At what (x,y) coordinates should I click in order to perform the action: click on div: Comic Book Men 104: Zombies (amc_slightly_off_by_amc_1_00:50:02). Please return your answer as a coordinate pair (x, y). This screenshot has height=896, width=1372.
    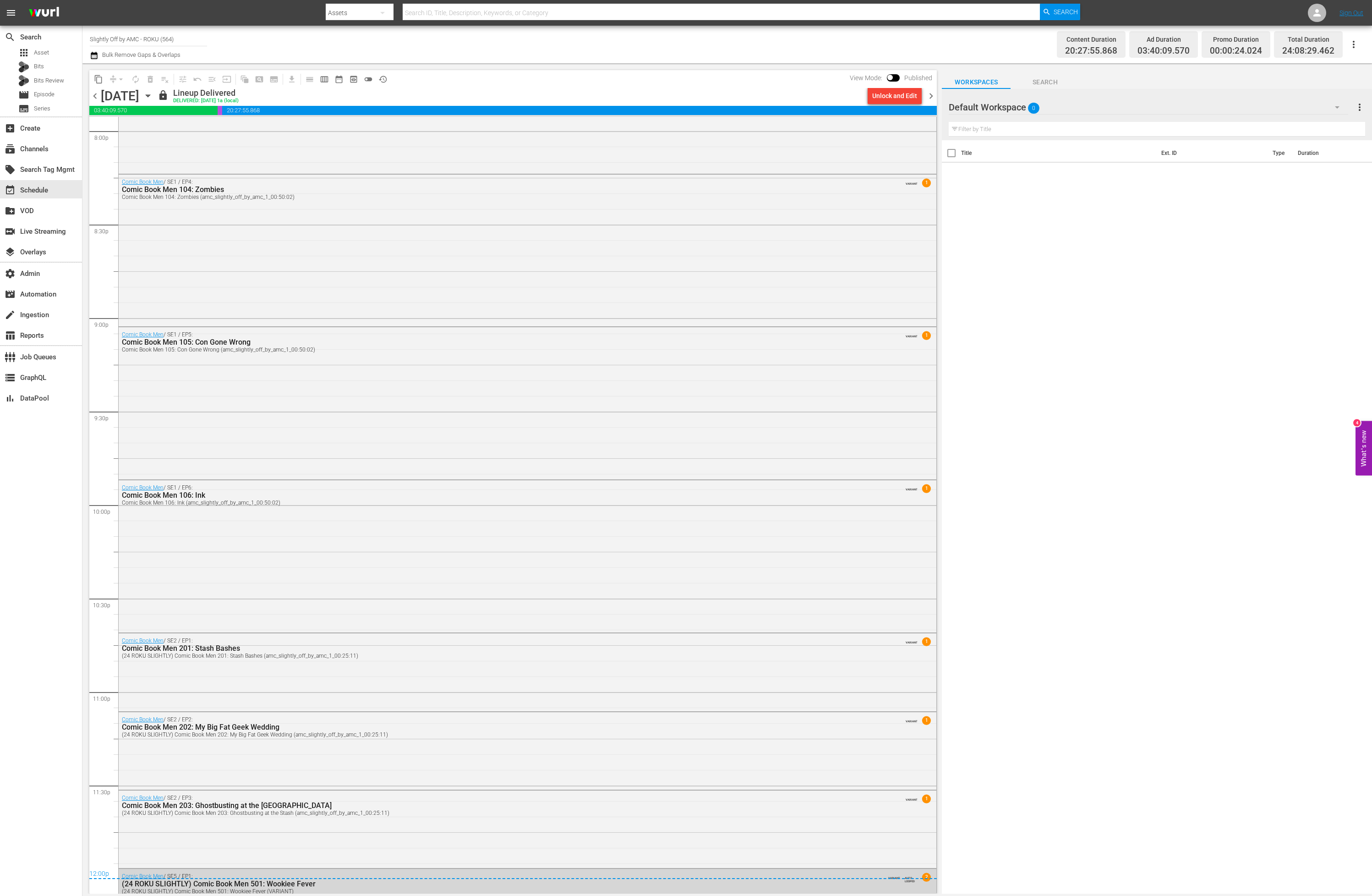
    Looking at the image, I should click on (502, 197).